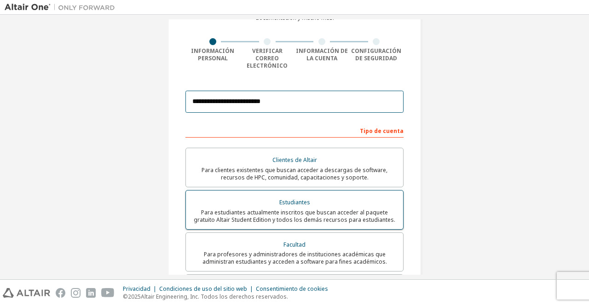 The image size is (589, 306). What do you see at coordinates (295, 202) in the screenshot?
I see `font: Estudiantes` at bounding box center [295, 202].